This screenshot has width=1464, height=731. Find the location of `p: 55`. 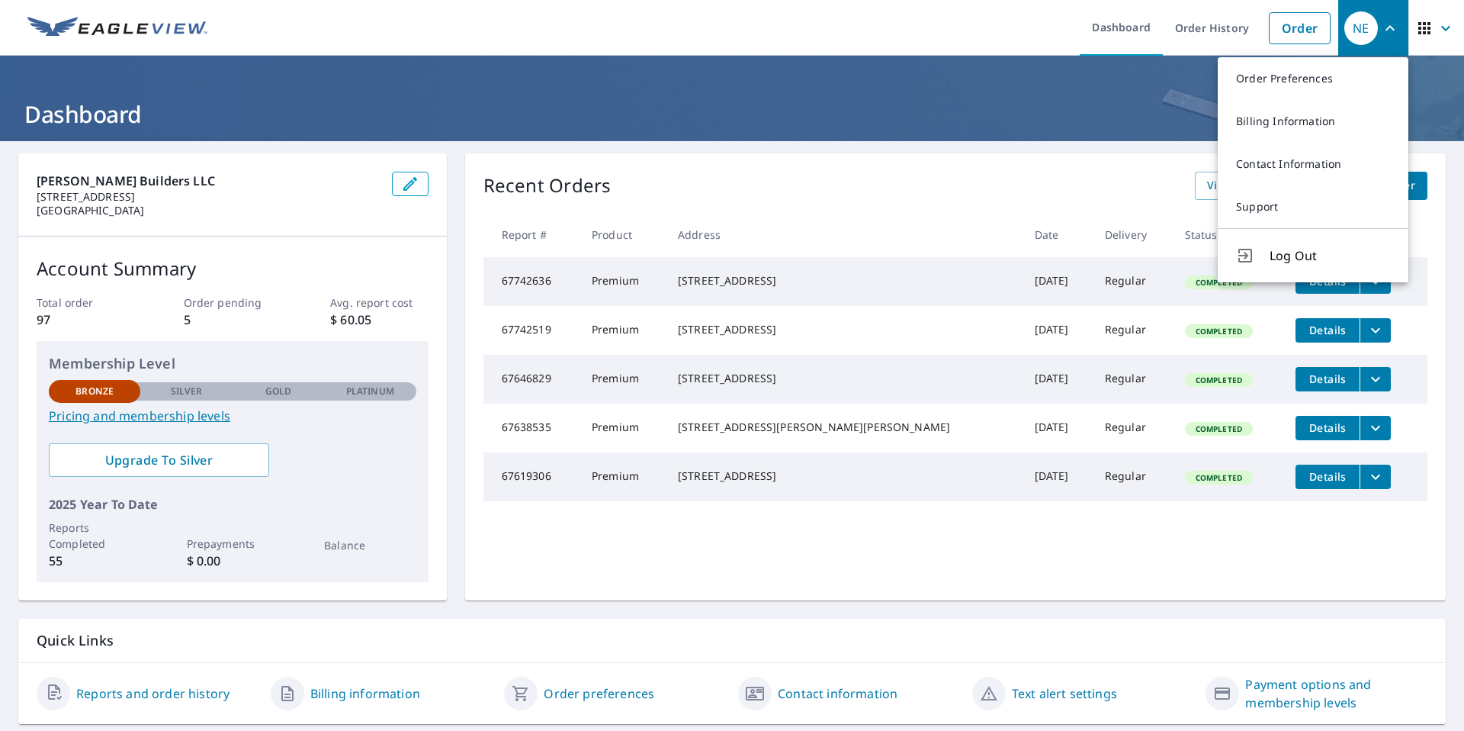

p: 55 is located at coordinates (95, 560).